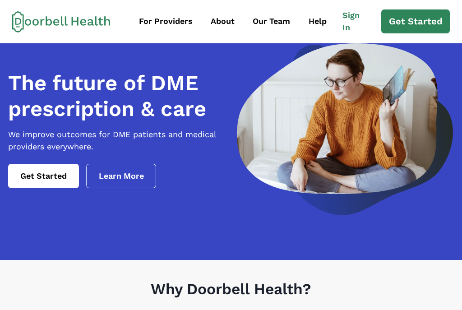 The height and width of the screenshot is (310, 462). I want to click on a: Sign In, so click(358, 22).